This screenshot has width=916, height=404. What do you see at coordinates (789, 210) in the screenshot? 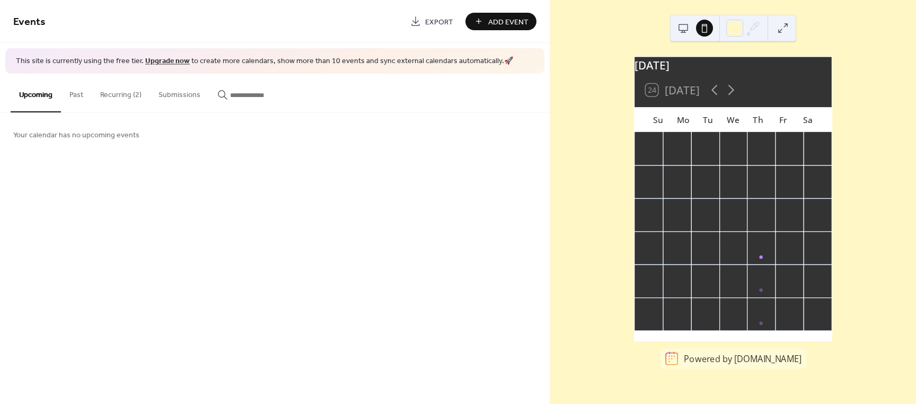
I see `div: 19` at bounding box center [789, 210].